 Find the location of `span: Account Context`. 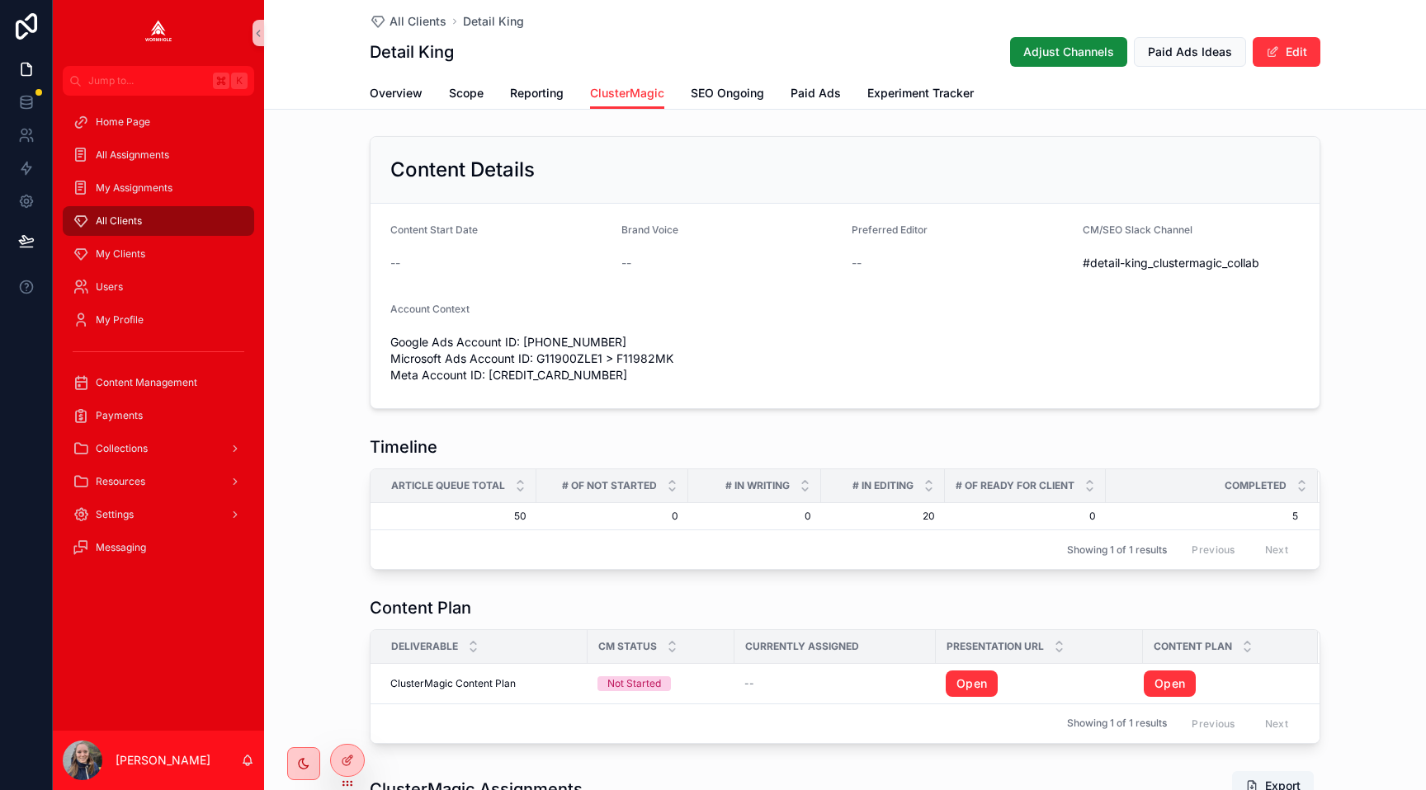

span: Account Context is located at coordinates (430, 309).